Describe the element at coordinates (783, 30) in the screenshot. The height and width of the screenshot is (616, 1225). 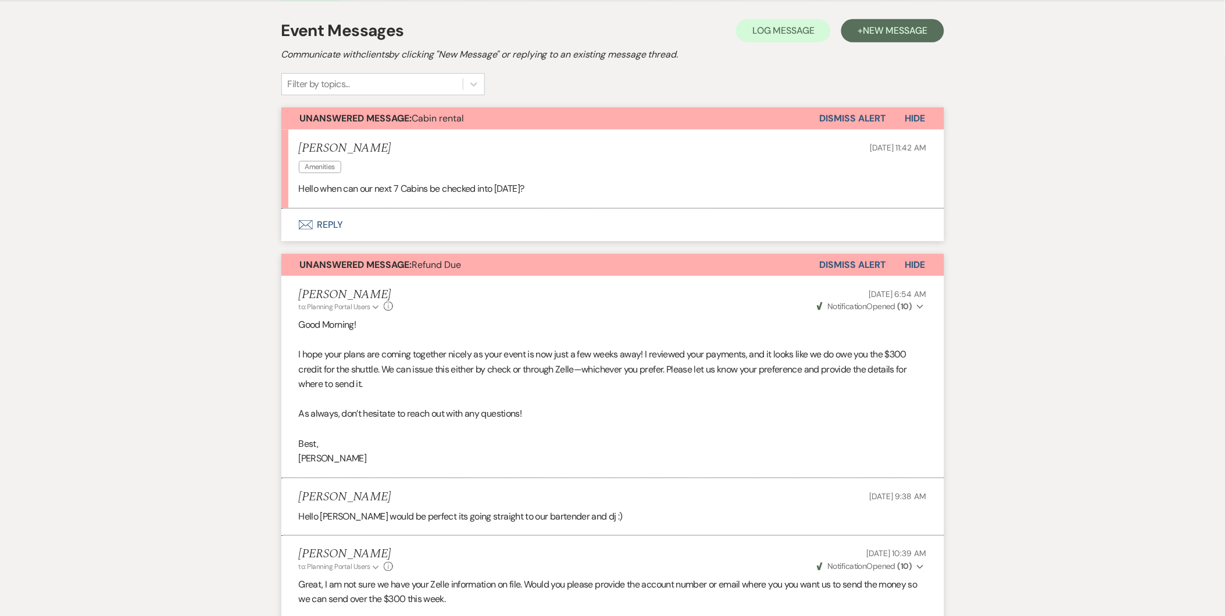
I see `span: Log Message` at that location.